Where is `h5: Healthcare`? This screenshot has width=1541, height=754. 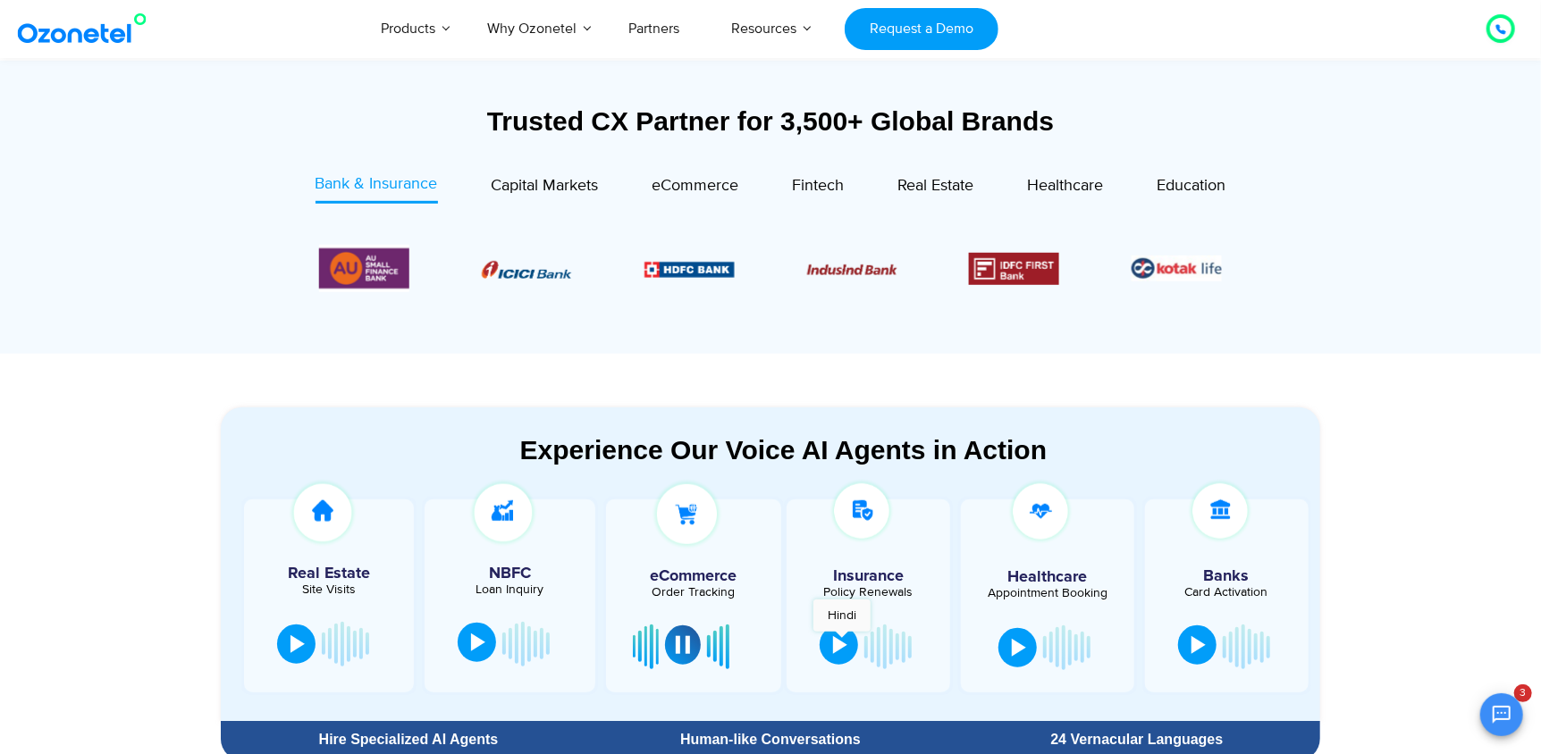 h5: Healthcare is located at coordinates (1047, 577).